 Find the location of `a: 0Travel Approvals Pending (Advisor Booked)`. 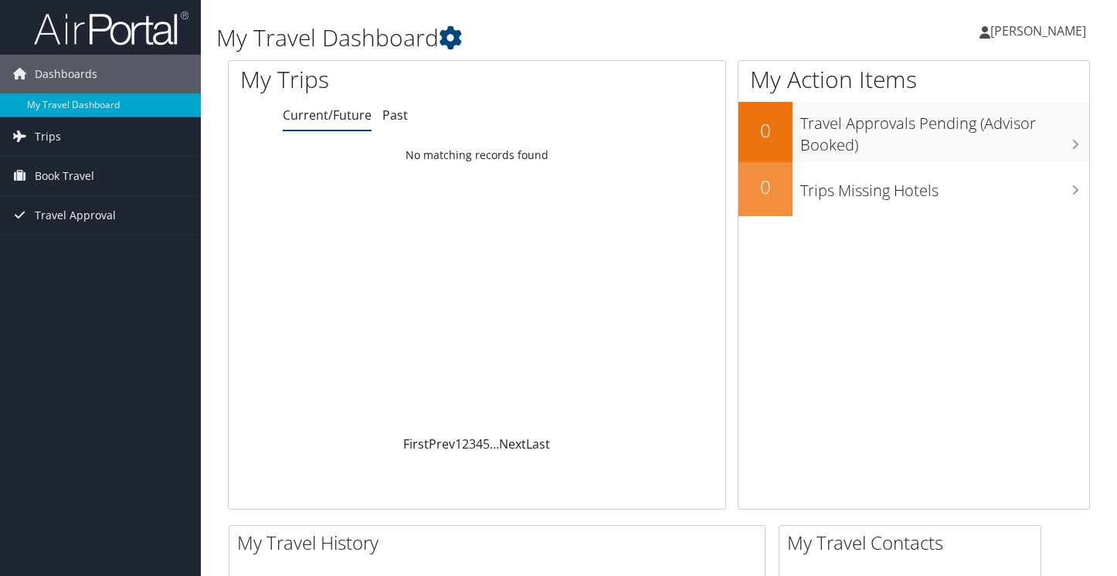

a: 0Travel Approvals Pending (Advisor Booked) is located at coordinates (913, 131).